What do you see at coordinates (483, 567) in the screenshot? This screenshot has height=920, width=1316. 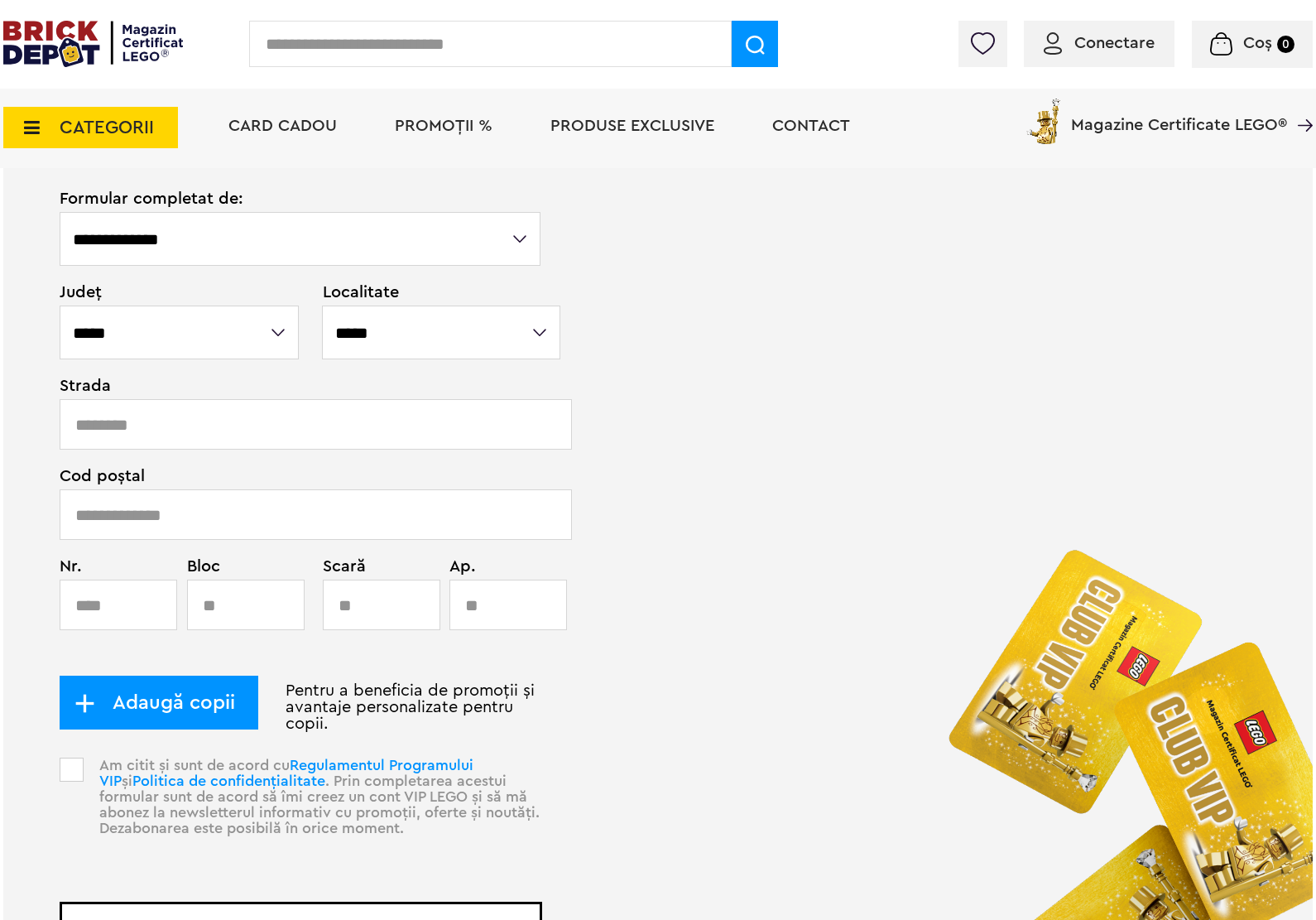 I see `span: Ap.` at bounding box center [483, 567].